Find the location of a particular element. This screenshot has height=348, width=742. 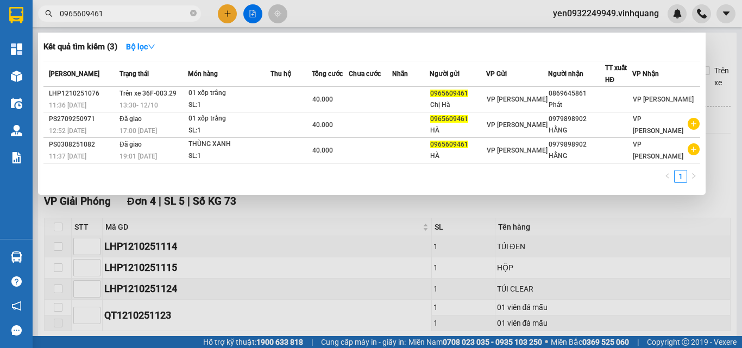

div: THÙNG XANH is located at coordinates (229, 145).